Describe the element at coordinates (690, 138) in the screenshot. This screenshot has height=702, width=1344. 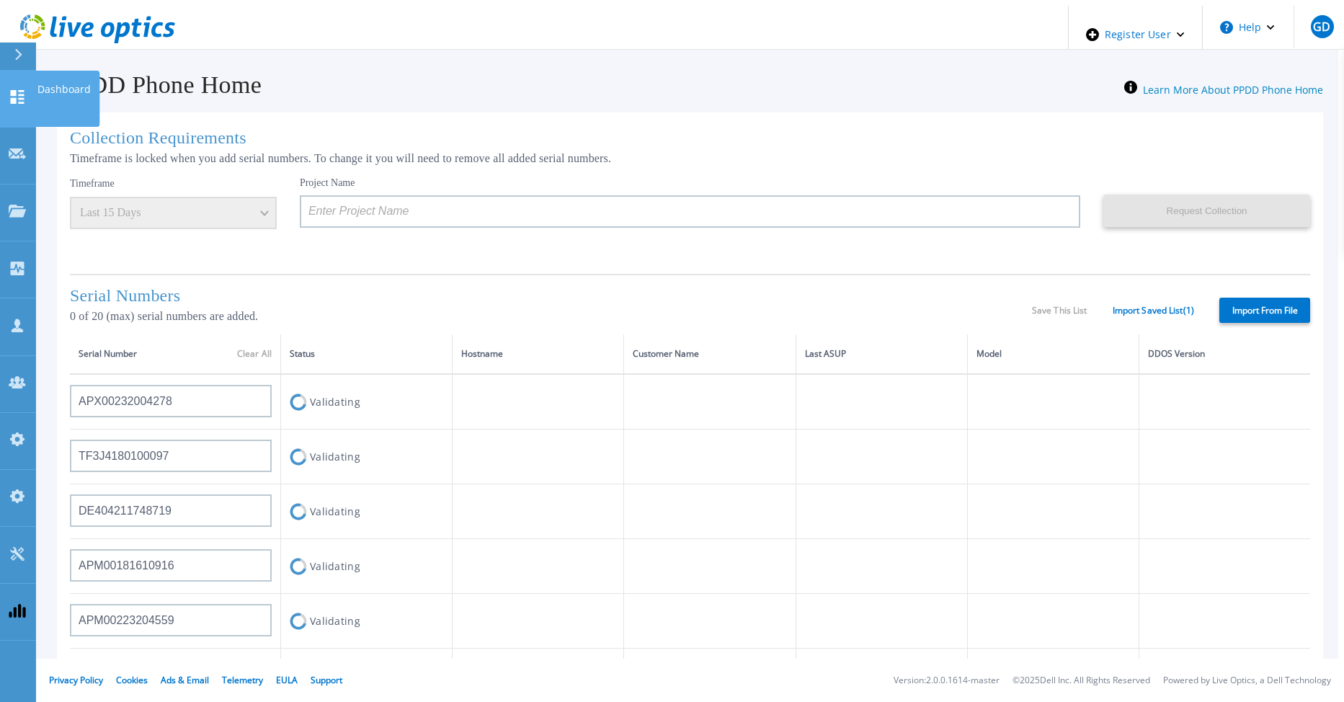
I see `h1: Collection Requirements` at that location.